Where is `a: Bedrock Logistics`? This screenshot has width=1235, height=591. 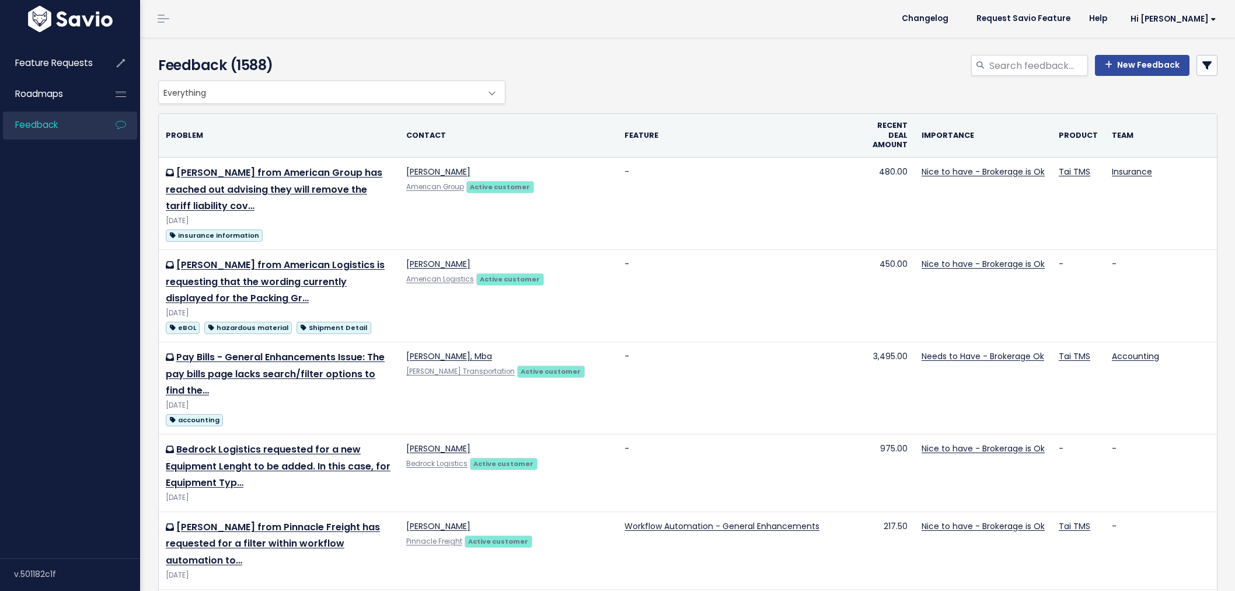
a: Bedrock Logistics is located at coordinates (437, 464).